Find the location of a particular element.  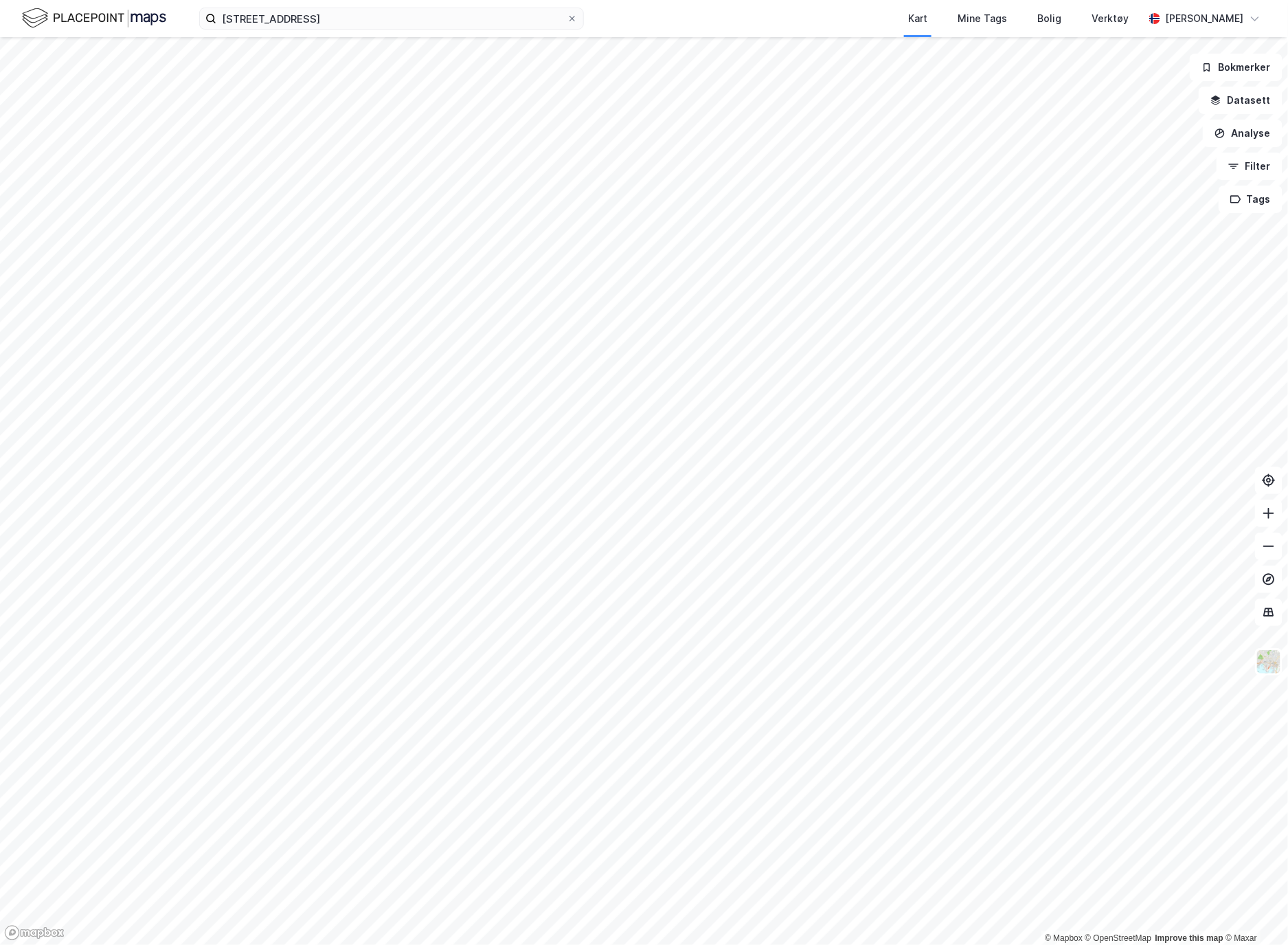

div: Bolig is located at coordinates (1050, 19).